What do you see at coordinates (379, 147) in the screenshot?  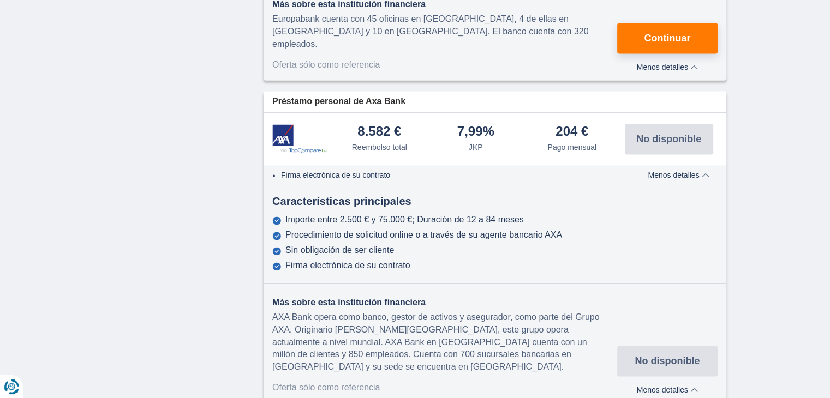 I see `font: Reembolso total` at bounding box center [379, 147].